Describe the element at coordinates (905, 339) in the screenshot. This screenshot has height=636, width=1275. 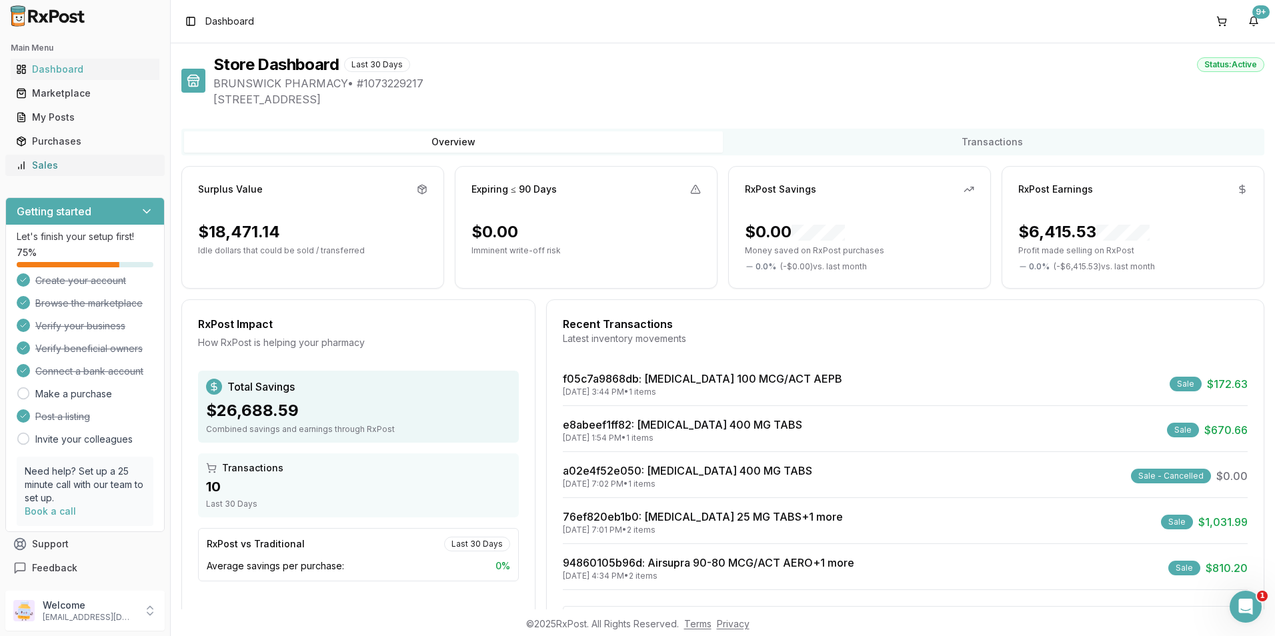
I see `div: Latest inventory movements` at that location.